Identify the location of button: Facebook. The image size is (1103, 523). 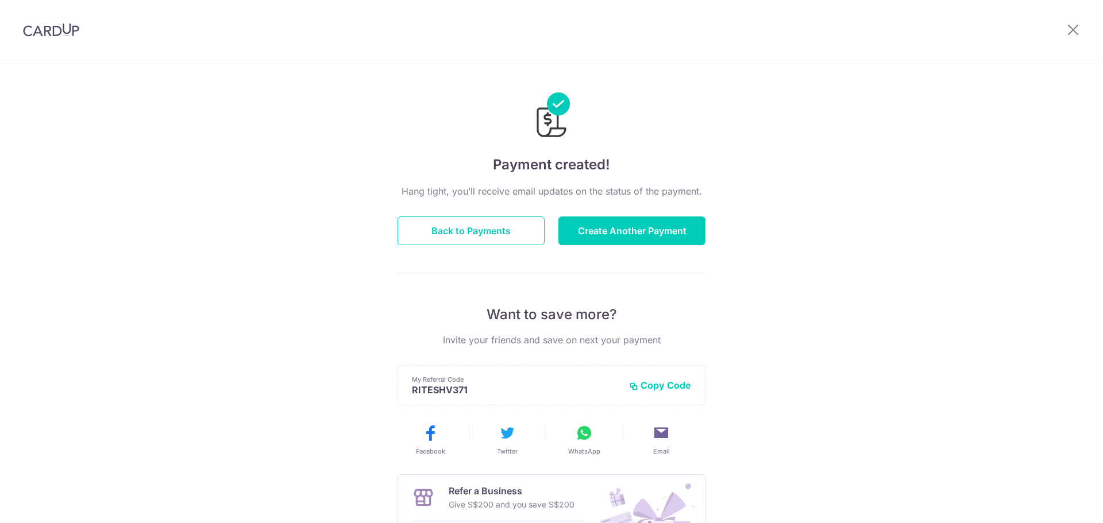
(430, 440).